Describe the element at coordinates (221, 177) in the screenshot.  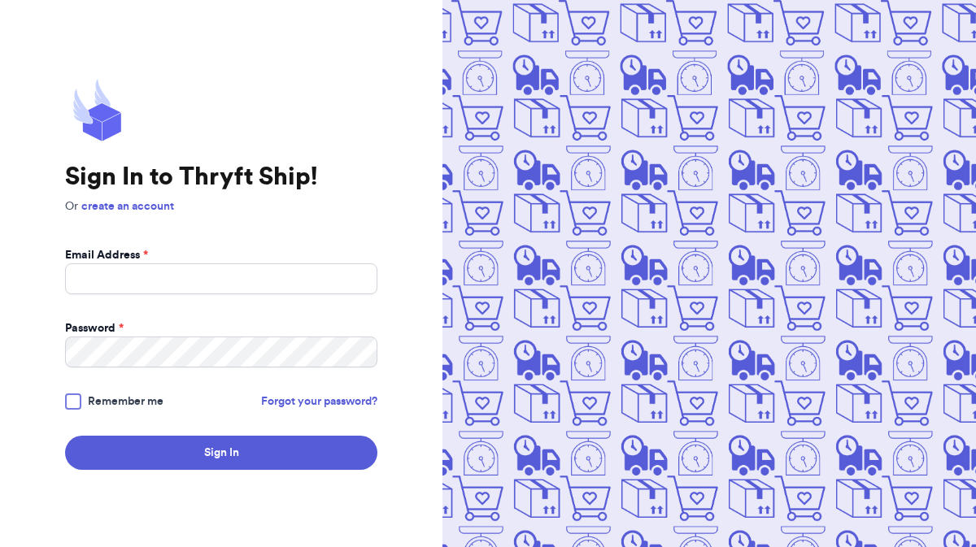
I see `h1: Sign In to Thryft Ship!` at that location.